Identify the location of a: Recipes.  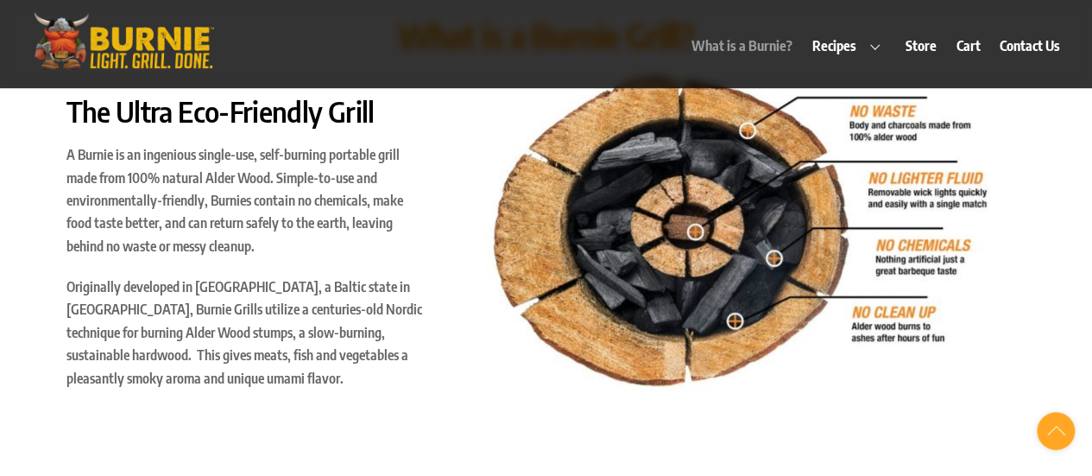
(850, 46).